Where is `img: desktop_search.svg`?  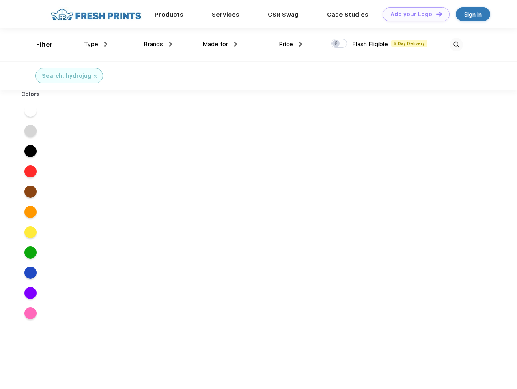 img: desktop_search.svg is located at coordinates (456, 45).